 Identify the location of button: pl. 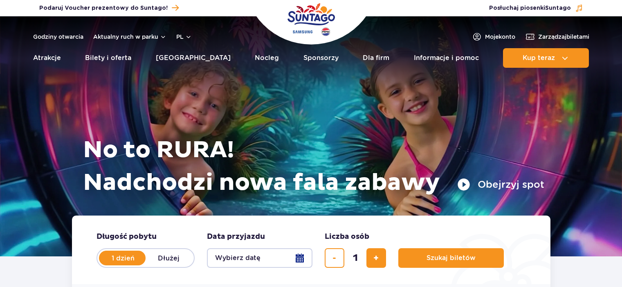
(184, 37).